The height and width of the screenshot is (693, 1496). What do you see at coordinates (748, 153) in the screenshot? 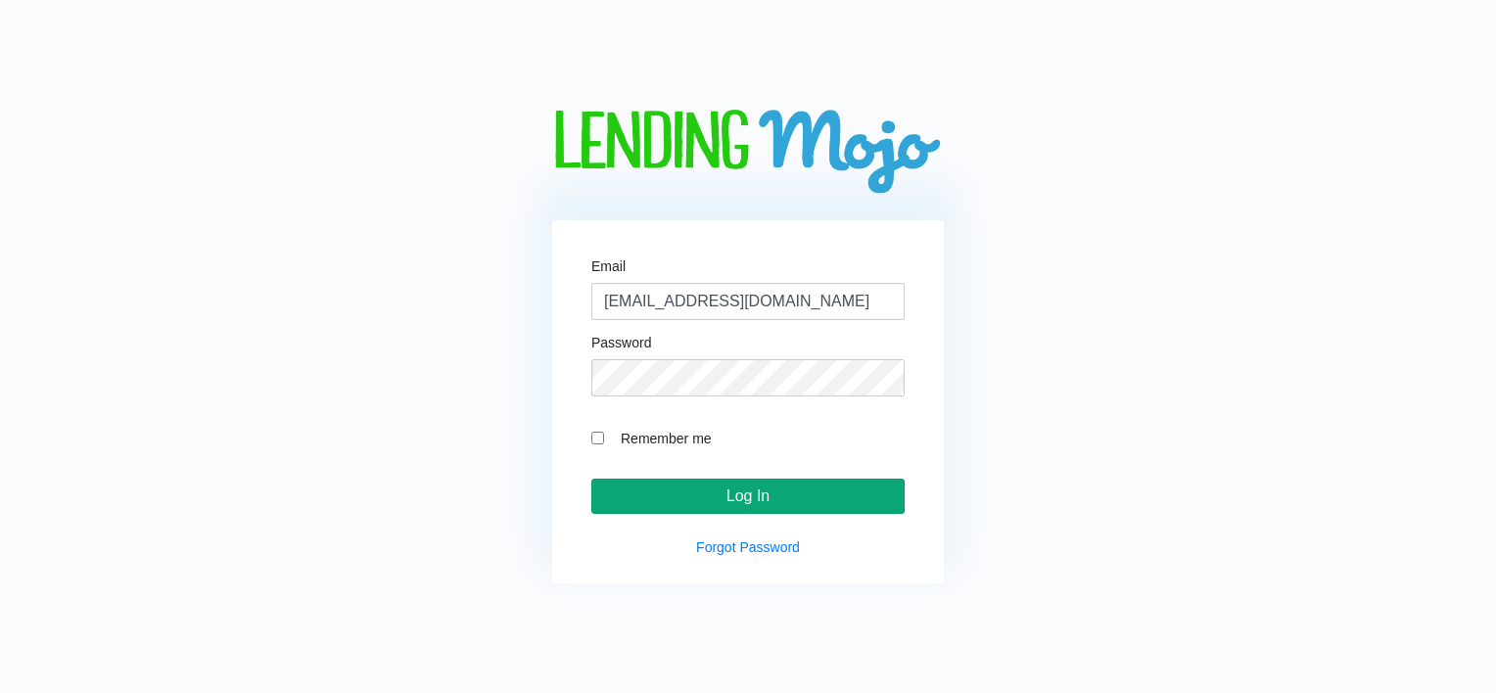
I see `img: logo-big.png` at bounding box center [748, 153].